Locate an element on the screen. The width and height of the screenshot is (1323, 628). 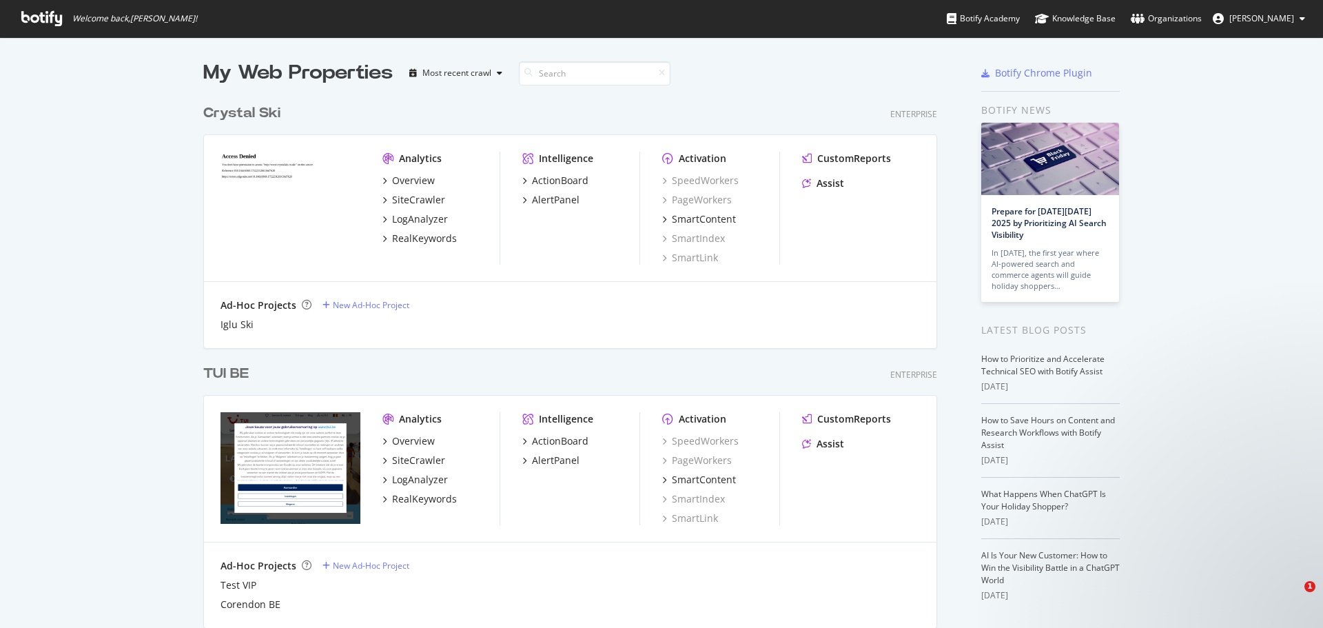
a: Botify Chrome Plugin is located at coordinates (1036, 73).